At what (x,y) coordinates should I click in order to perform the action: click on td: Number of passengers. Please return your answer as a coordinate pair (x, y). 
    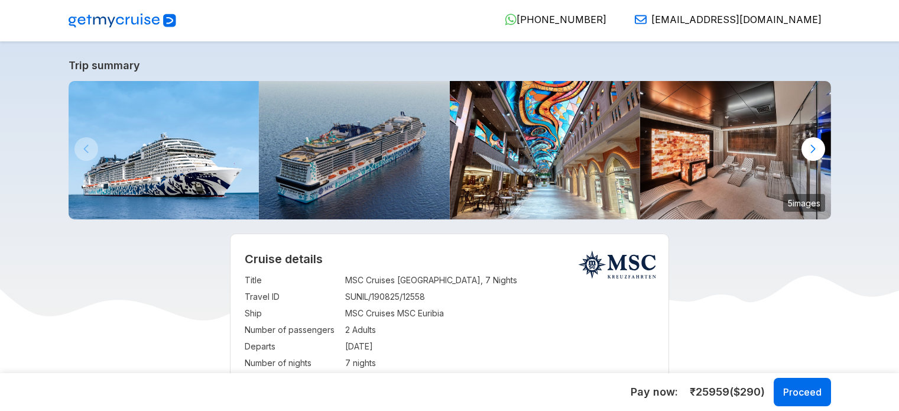
    Looking at the image, I should click on (292, 330).